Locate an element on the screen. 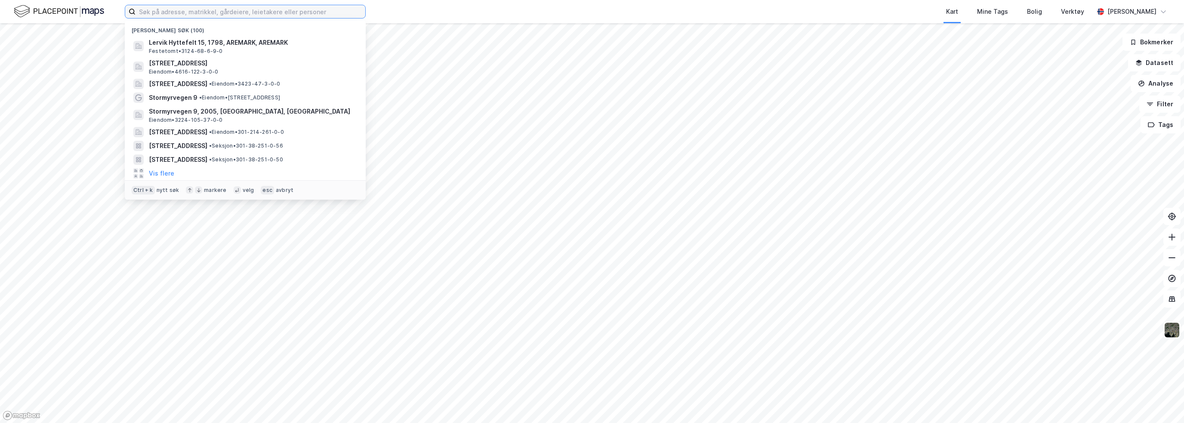 The image size is (1184, 423). div: avbryt is located at coordinates (284, 190).